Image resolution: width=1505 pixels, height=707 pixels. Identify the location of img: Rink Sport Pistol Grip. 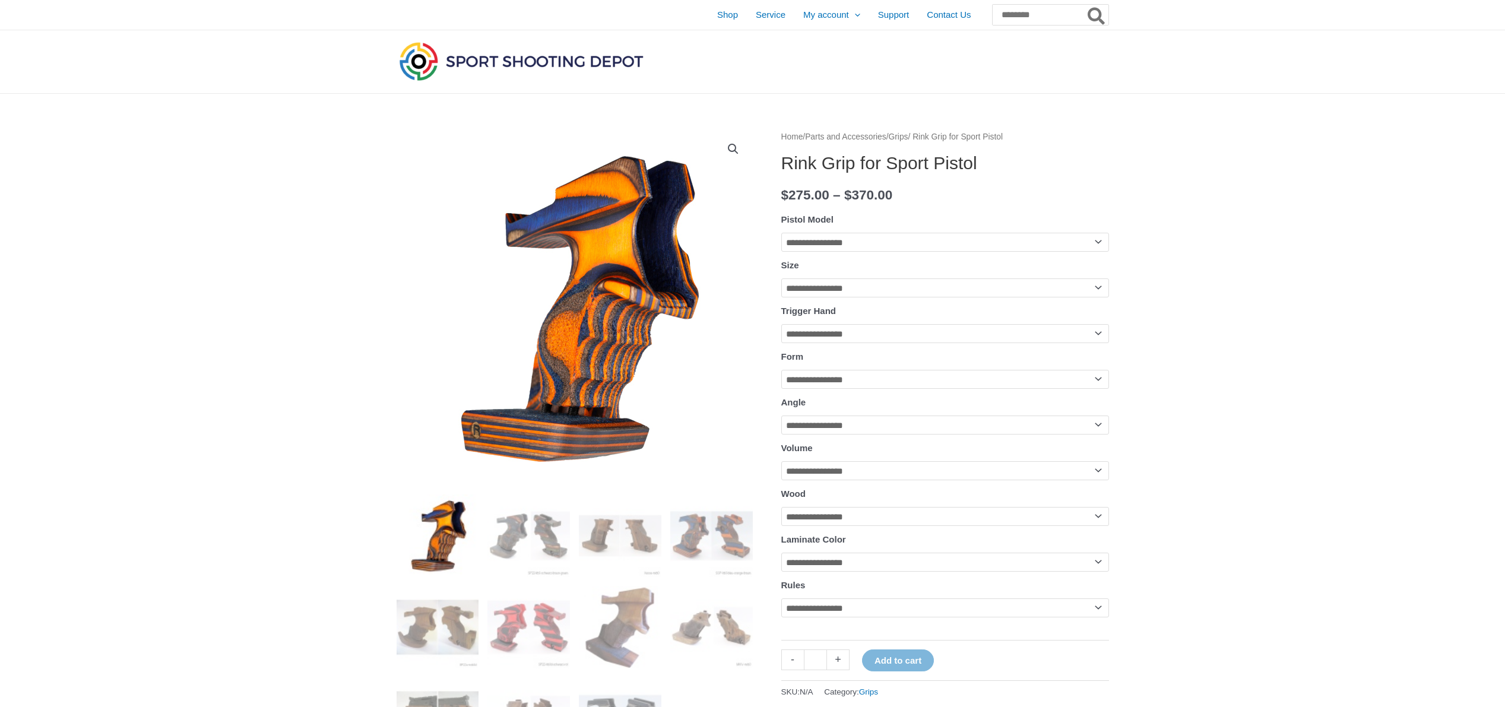
(711, 627).